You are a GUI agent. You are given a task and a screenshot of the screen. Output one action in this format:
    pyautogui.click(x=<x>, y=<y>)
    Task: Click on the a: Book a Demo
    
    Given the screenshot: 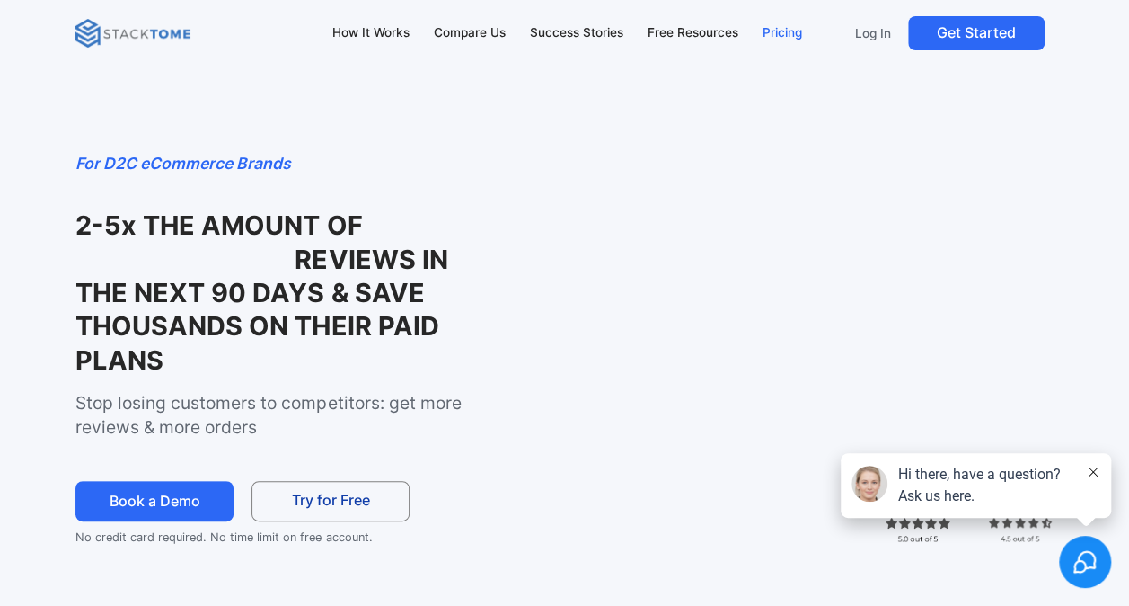 What is the action you would take?
    pyautogui.click(x=155, y=500)
    